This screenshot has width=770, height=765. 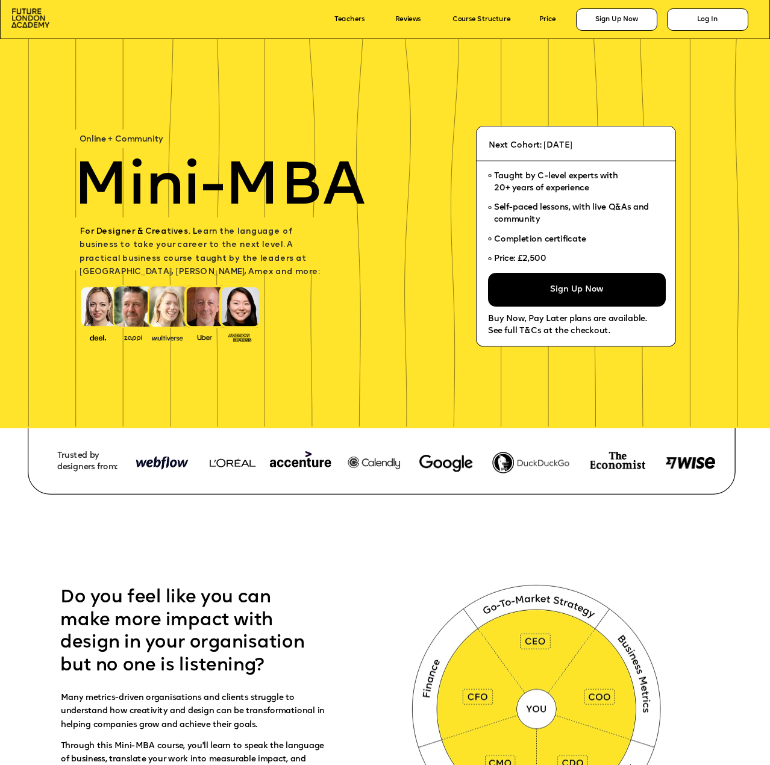 What do you see at coordinates (205, 338) in the screenshot?
I see `img: image-99cff0b2-a396-4aab-8550-cf4071da2cb9.png` at bounding box center [205, 338].